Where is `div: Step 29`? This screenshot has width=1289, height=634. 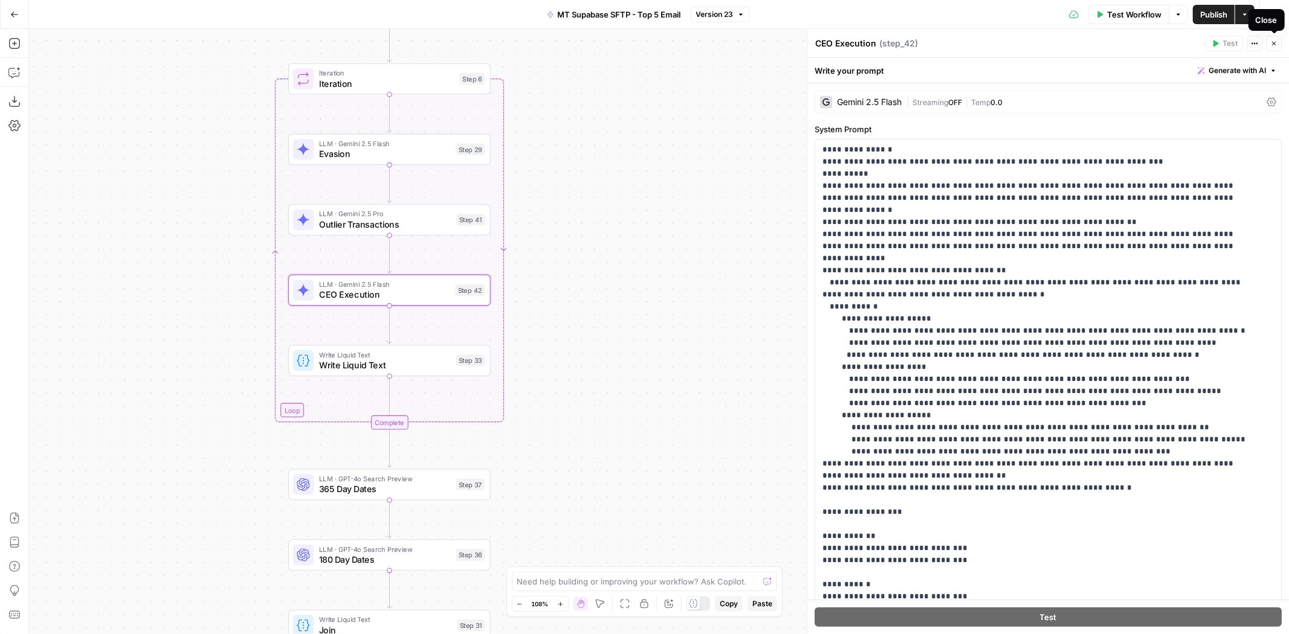
div: Step 29 is located at coordinates (471, 149).